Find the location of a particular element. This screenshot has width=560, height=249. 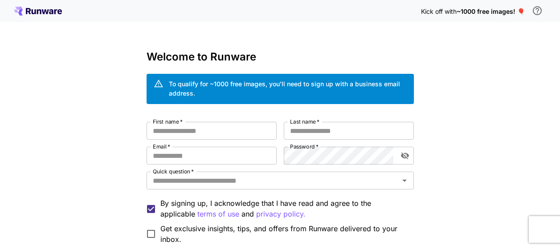

label: First name is located at coordinates (167, 122).